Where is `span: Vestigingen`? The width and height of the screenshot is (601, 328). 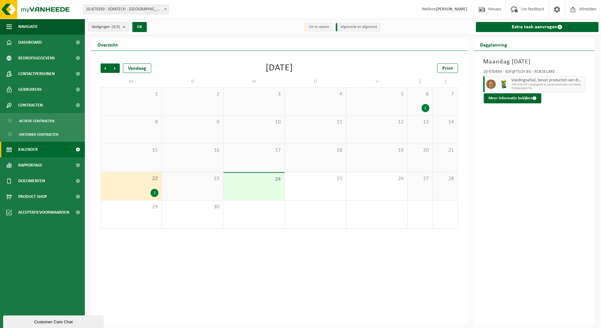
span: Vestigingen is located at coordinates (106, 27).